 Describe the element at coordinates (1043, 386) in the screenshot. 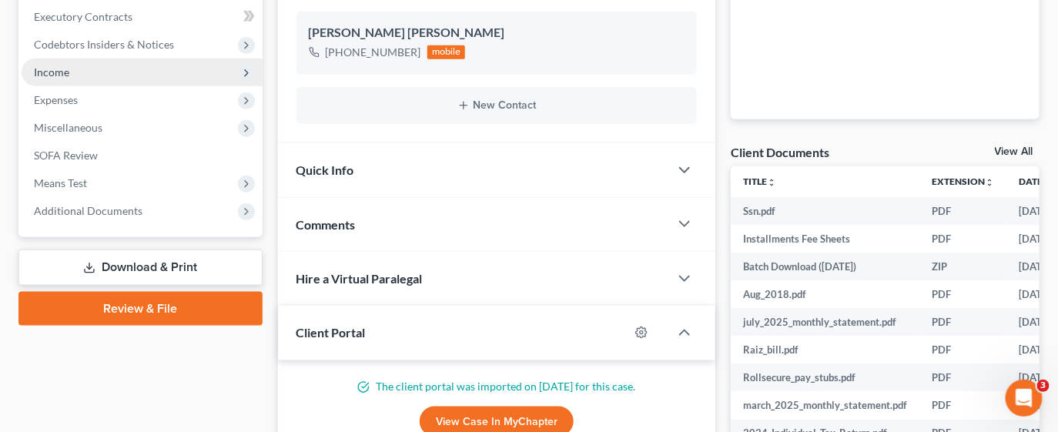

I see `span: 3` at that location.